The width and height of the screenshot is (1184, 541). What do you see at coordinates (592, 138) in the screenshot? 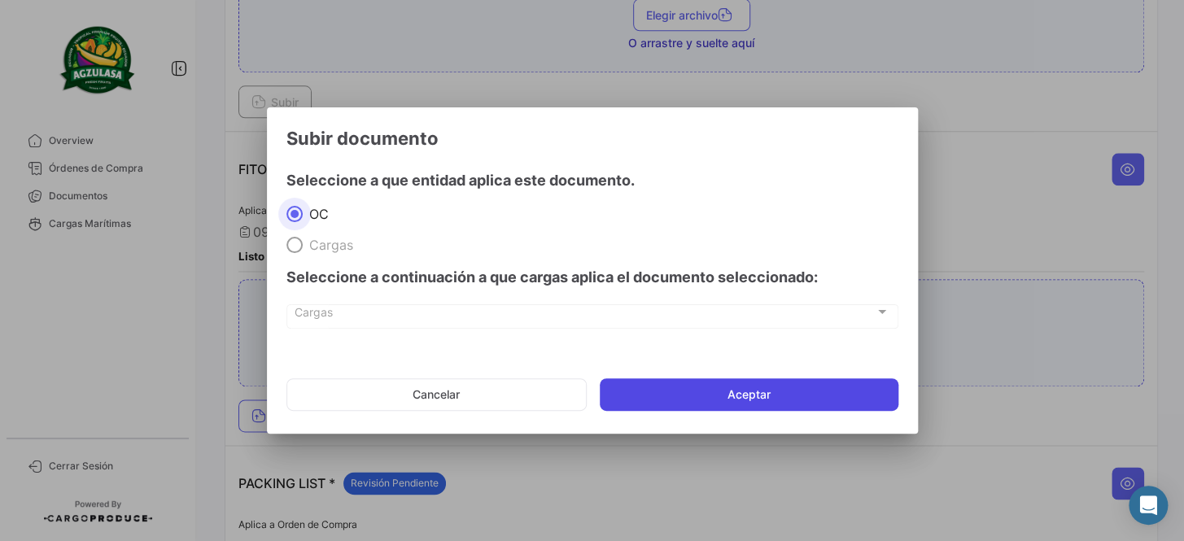
I see `h3: Subir documento` at bounding box center [592, 138].